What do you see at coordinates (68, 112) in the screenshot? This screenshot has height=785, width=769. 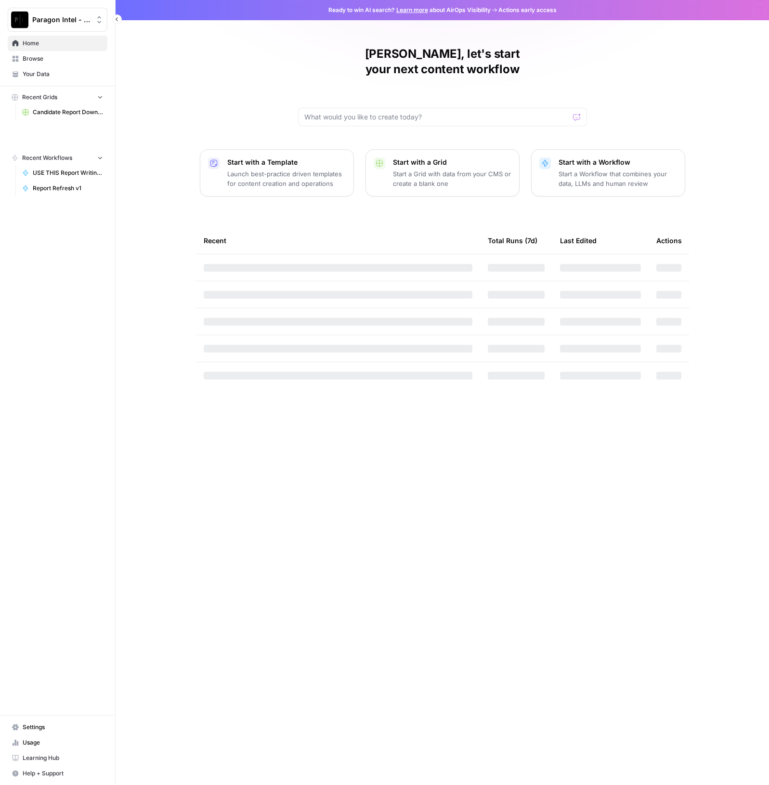 I see `span: Candidate Report Download Sheet` at bounding box center [68, 112].